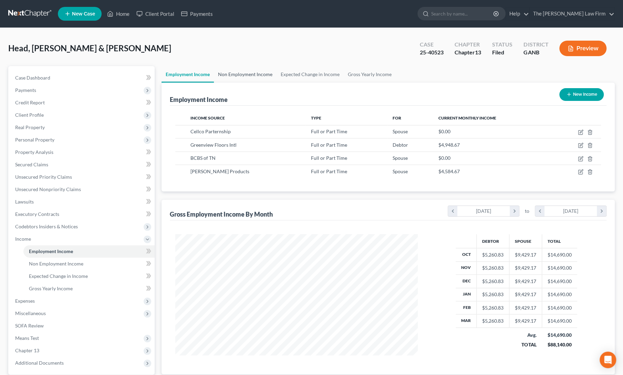 This screenshot has width=623, height=375. What do you see at coordinates (397, 118) in the screenshot?
I see `span: For` at bounding box center [397, 118].